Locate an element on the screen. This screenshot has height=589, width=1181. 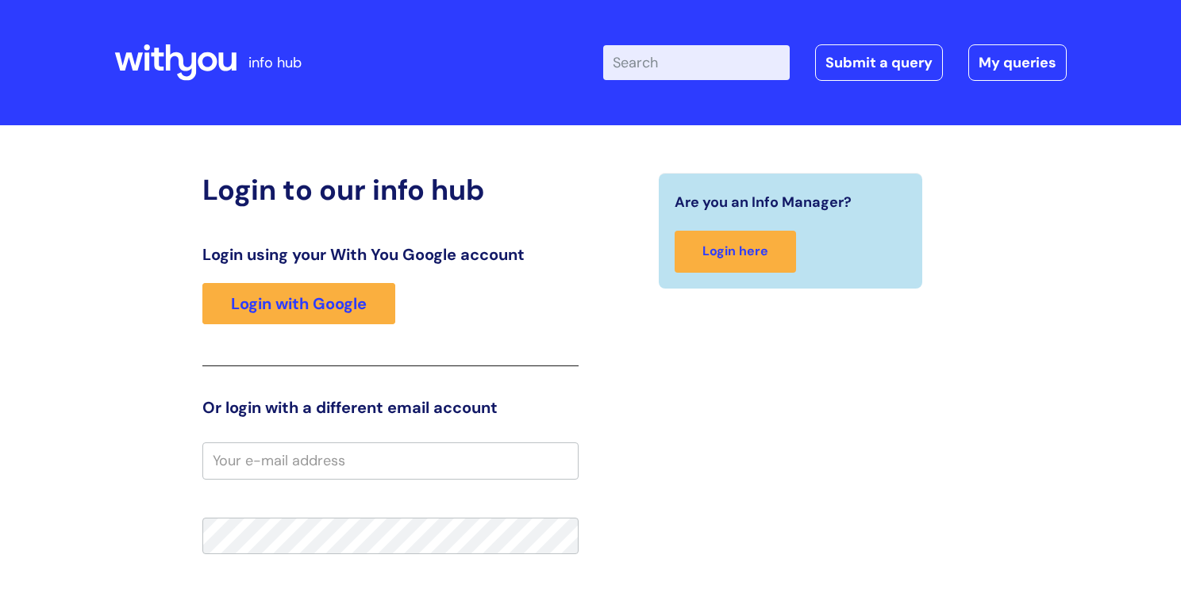
a: My queries is located at coordinates (1017, 63).